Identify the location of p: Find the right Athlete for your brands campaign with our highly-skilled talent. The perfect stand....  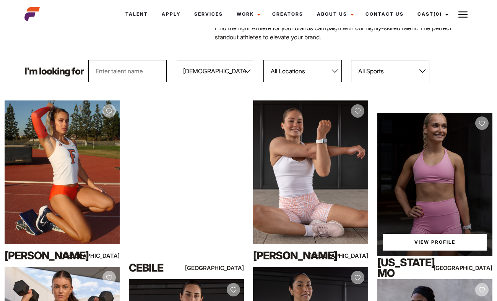
(344, 33).